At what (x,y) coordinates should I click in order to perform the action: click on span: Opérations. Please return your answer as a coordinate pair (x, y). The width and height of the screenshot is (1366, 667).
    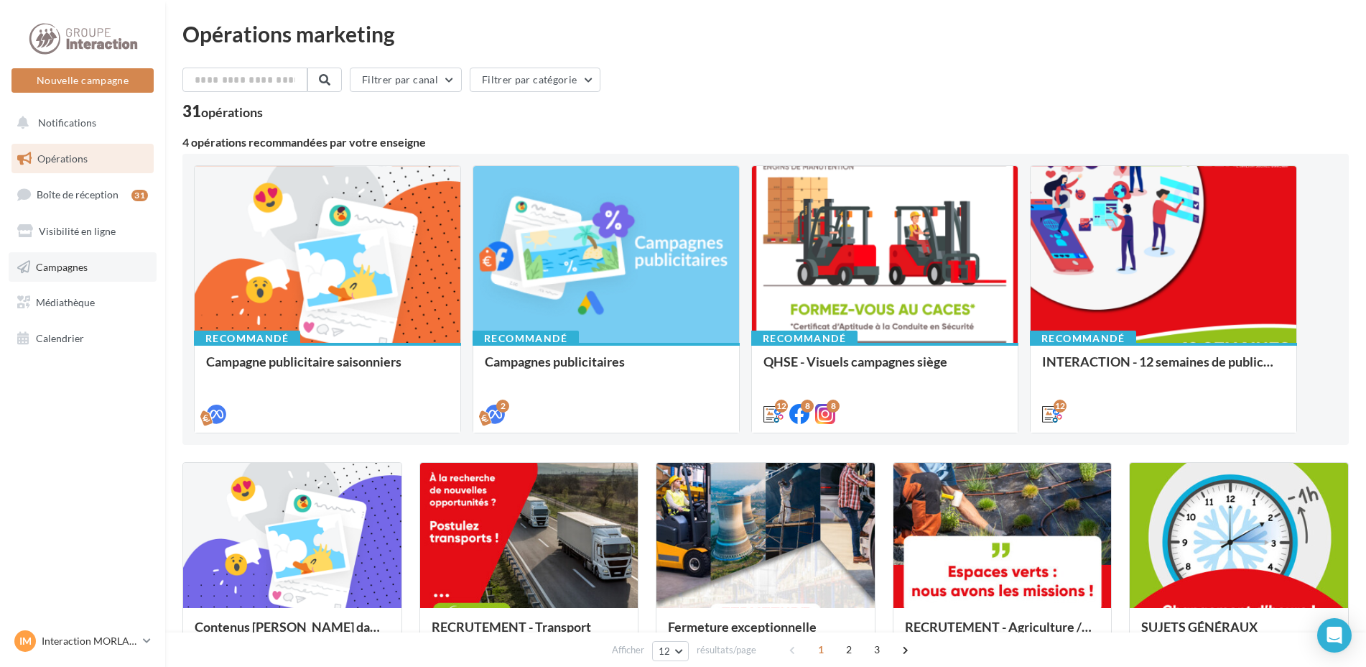
    Looking at the image, I should click on (62, 158).